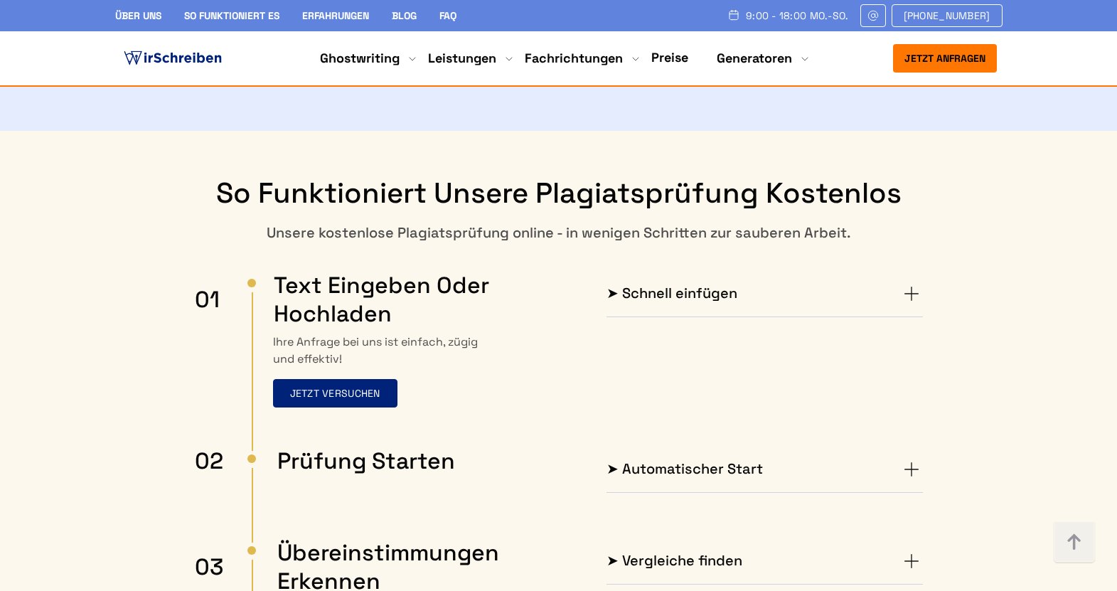  I want to click on a: Fachrichtungen, so click(574, 58).